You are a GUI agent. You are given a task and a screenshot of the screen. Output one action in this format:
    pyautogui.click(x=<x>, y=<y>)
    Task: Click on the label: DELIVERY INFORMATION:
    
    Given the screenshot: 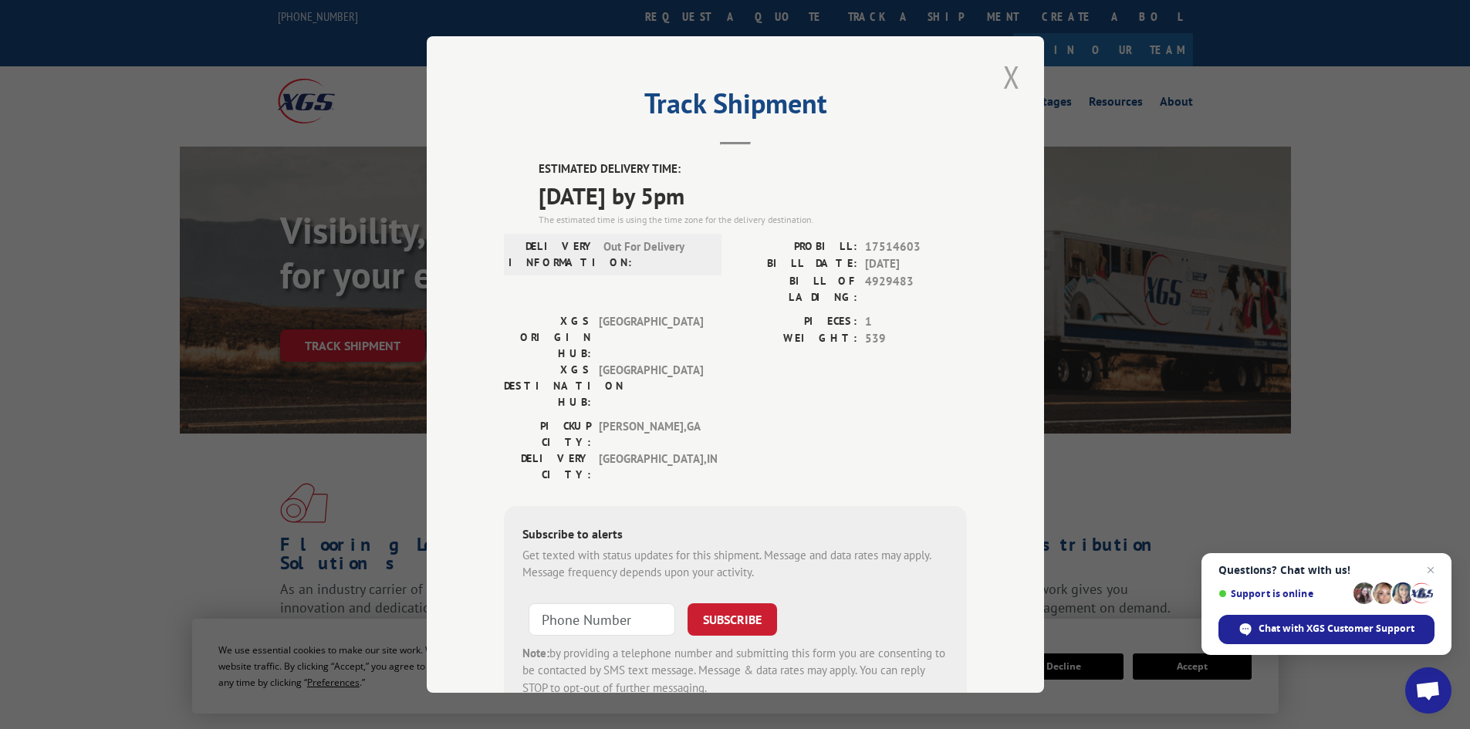 What is the action you would take?
    pyautogui.click(x=552, y=255)
    